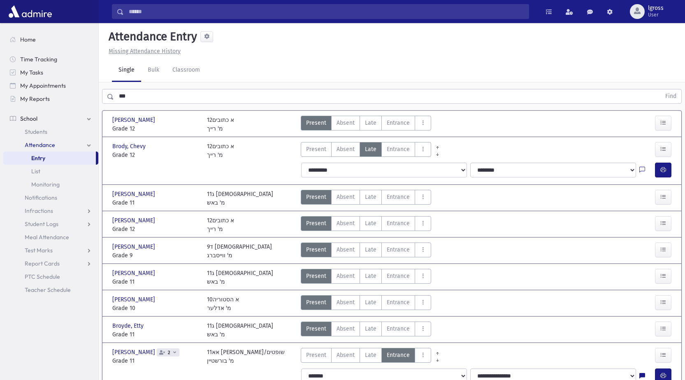 This screenshot has width=685, height=380. Describe the element at coordinates (126, 70) in the screenshot. I see `a: Single` at that location.